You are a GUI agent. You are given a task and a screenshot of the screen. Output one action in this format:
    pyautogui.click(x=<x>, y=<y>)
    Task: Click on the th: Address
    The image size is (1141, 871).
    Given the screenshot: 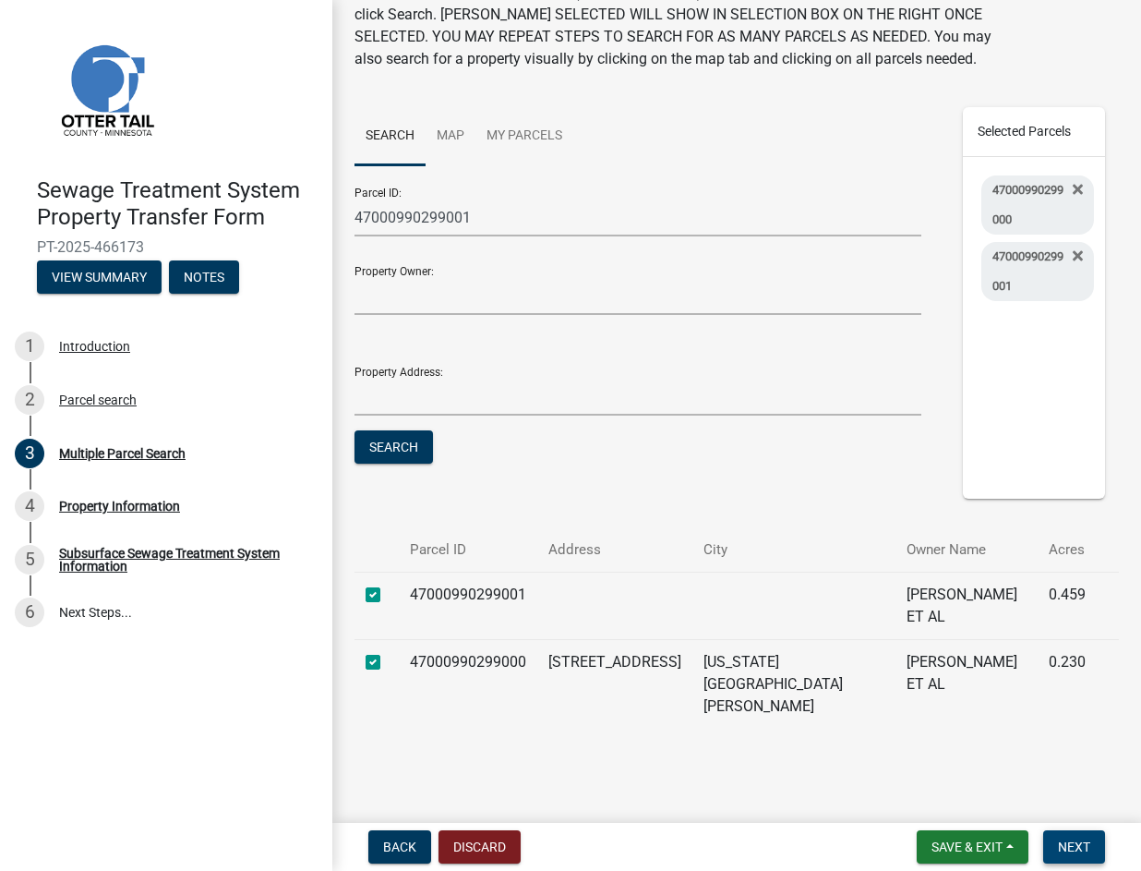 What is the action you would take?
    pyautogui.click(x=615, y=549)
    